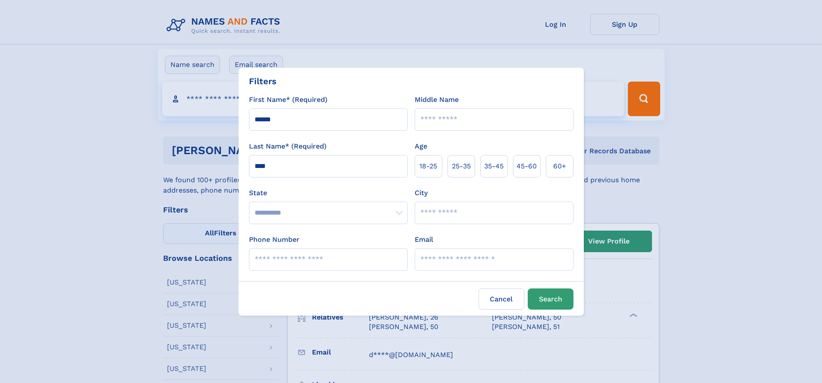 This screenshot has width=822, height=383. I want to click on label: Phone Number, so click(274, 240).